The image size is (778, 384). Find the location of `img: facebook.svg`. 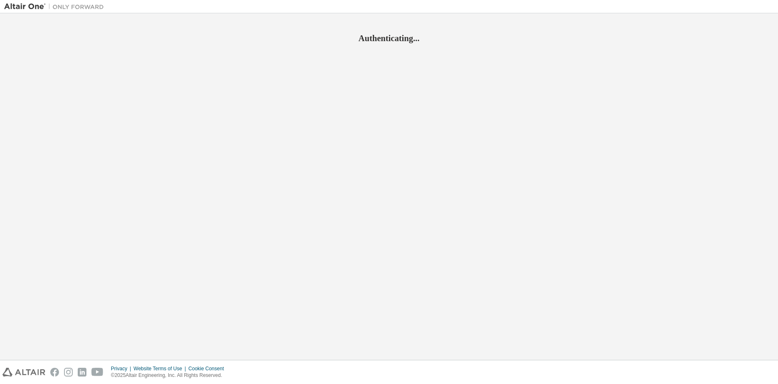

img: facebook.svg is located at coordinates (54, 372).